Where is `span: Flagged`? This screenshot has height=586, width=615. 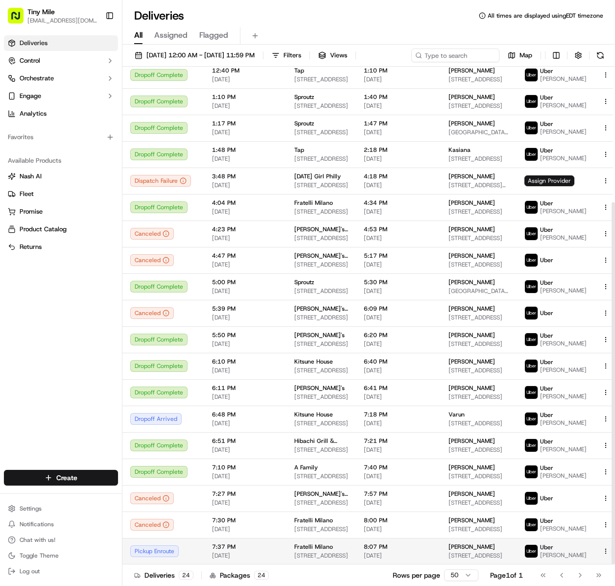 span: Flagged is located at coordinates (213, 35).